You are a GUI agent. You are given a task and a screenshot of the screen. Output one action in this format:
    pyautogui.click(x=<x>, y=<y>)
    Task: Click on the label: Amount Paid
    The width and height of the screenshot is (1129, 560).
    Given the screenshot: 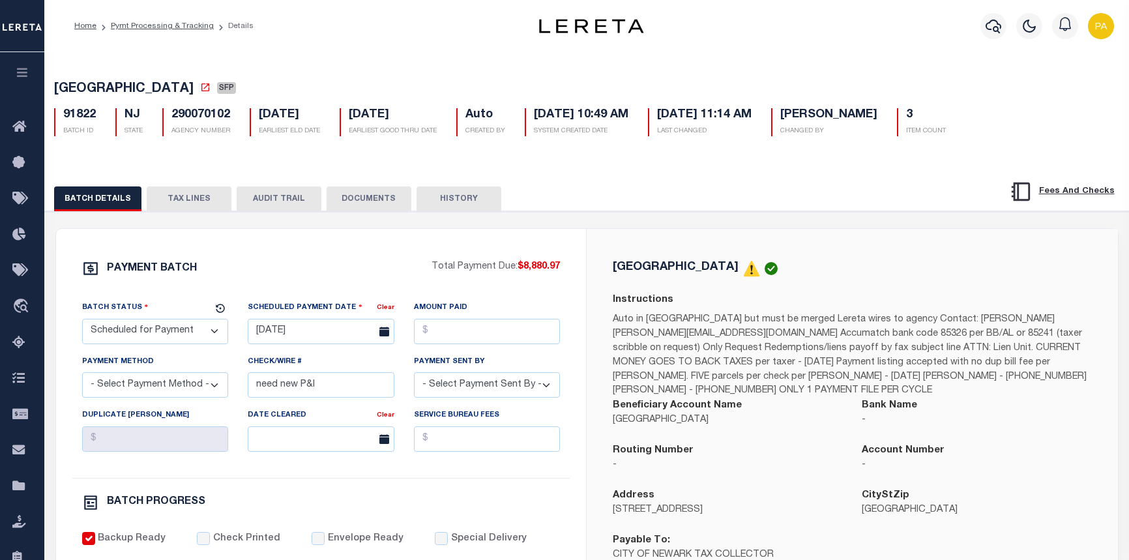 What is the action you would take?
    pyautogui.click(x=441, y=308)
    